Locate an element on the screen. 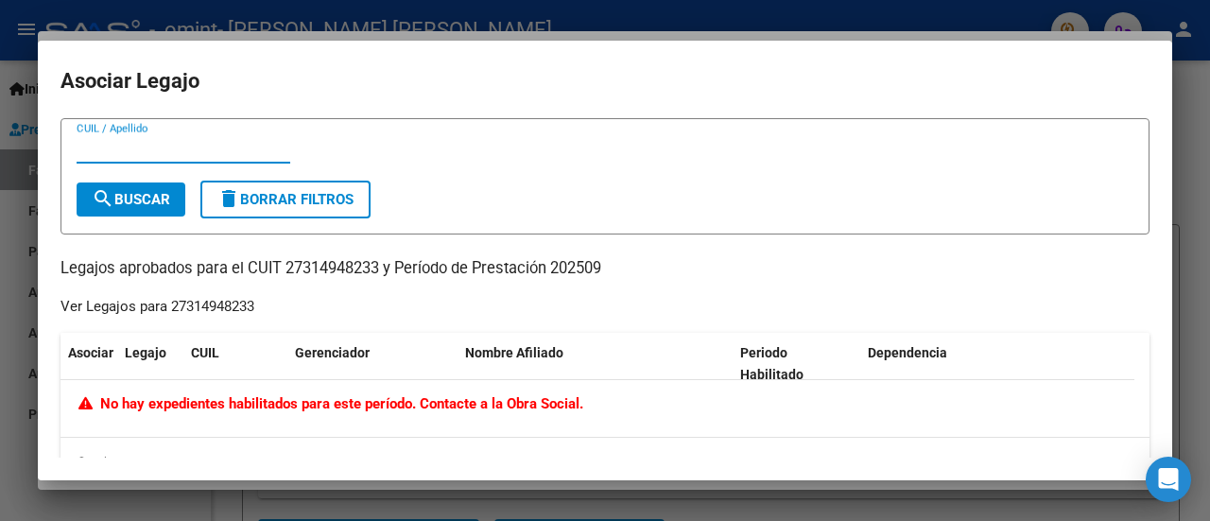  p: Legajos aprobados para el CUIT 27314948233 y Período de Prestación 202509 is located at coordinates (605, 268).